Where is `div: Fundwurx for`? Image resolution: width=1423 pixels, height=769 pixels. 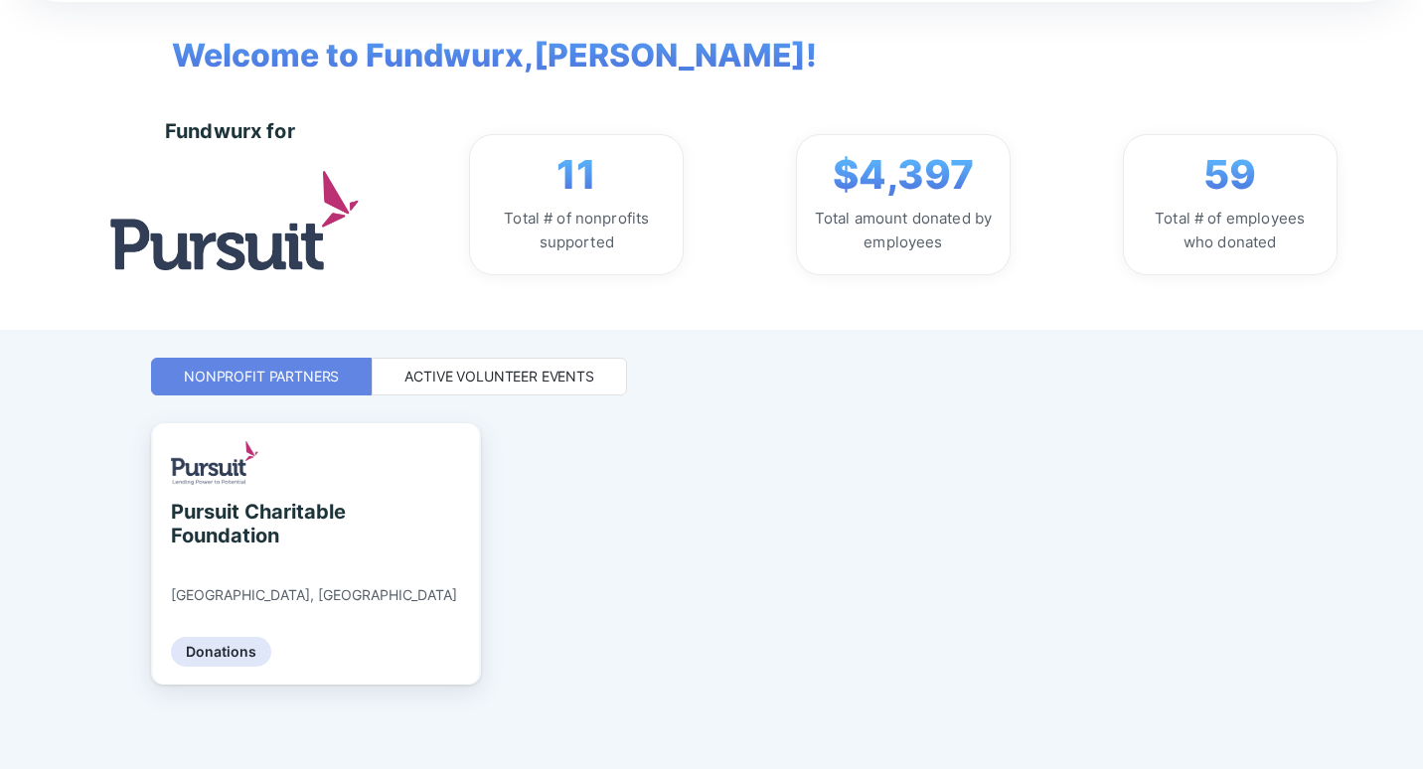 div: Fundwurx for is located at coordinates (230, 131).